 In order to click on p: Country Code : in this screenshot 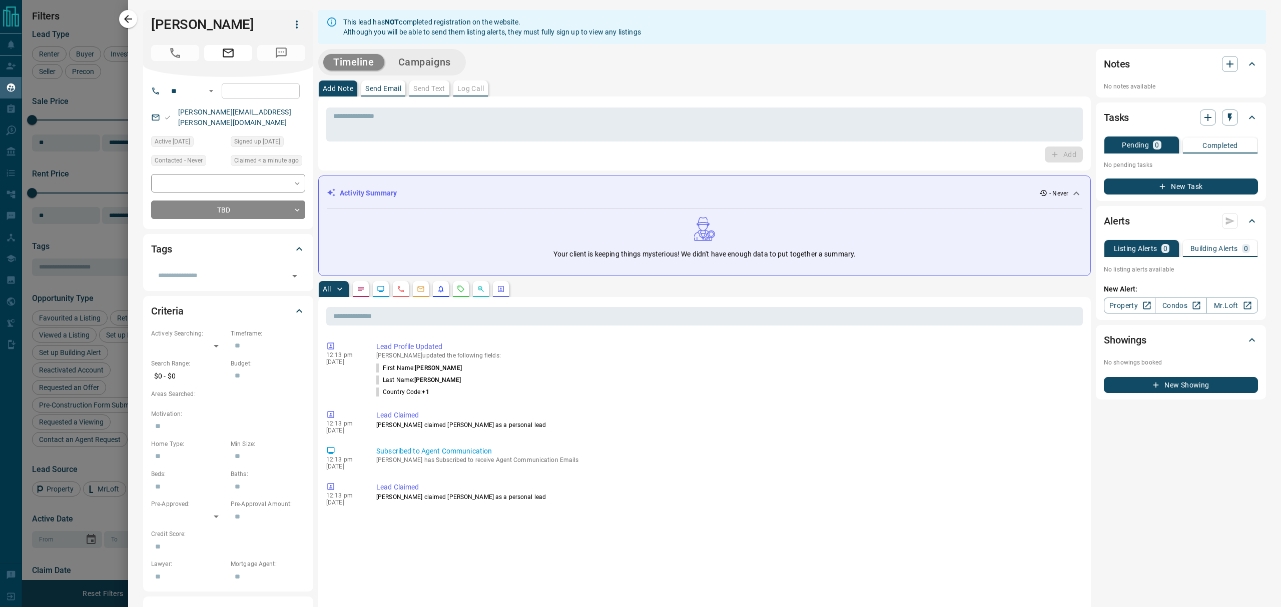, I will do `click(403, 392)`.